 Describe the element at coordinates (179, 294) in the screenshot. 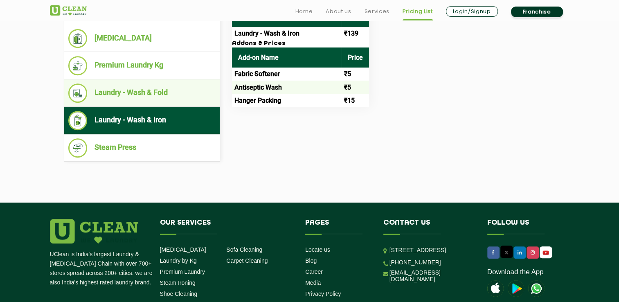

I see `a: Shoe Cleaning` at that location.